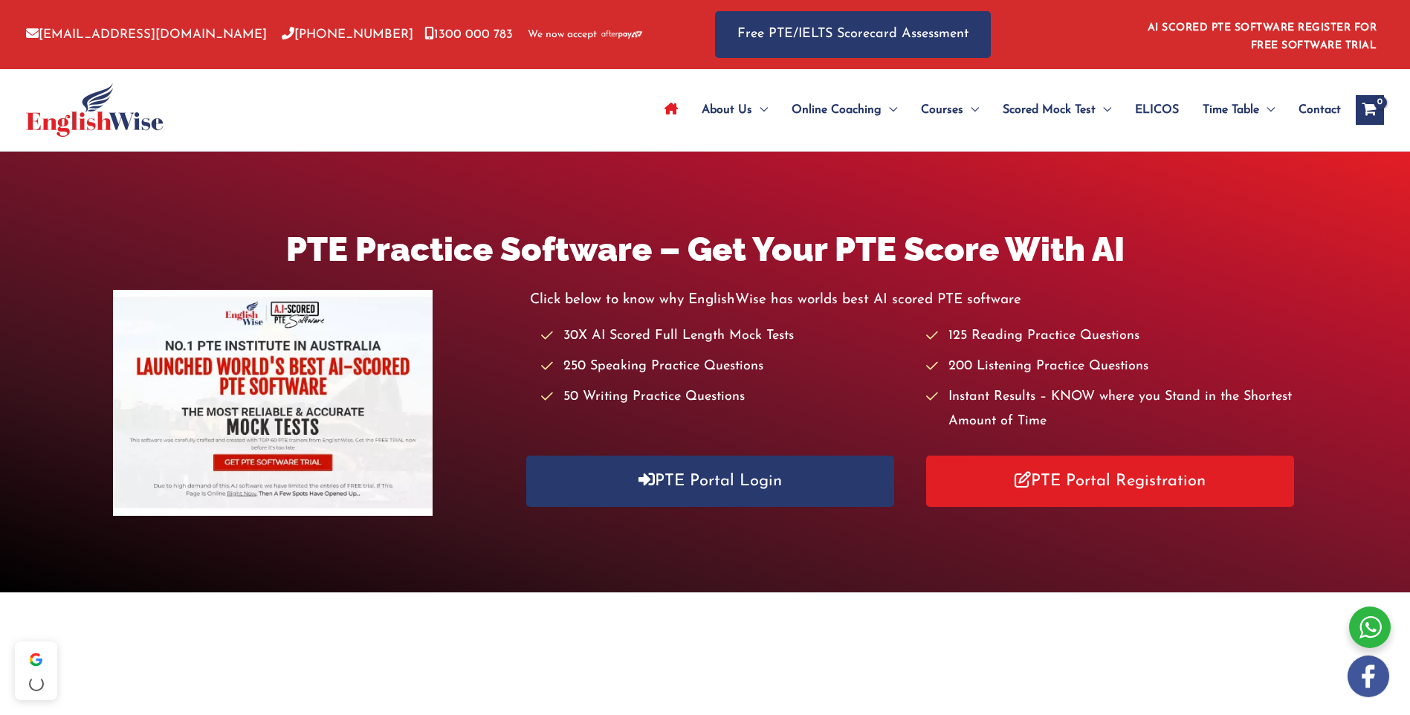  Describe the element at coordinates (621, 34) in the screenshot. I see `img: Afterpay-Logo` at that location.